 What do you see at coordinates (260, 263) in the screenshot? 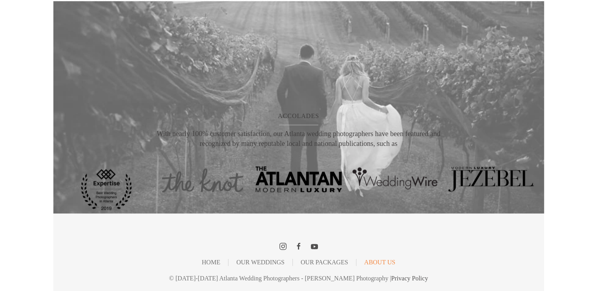
I see `a: Our Weddings` at bounding box center [260, 263].